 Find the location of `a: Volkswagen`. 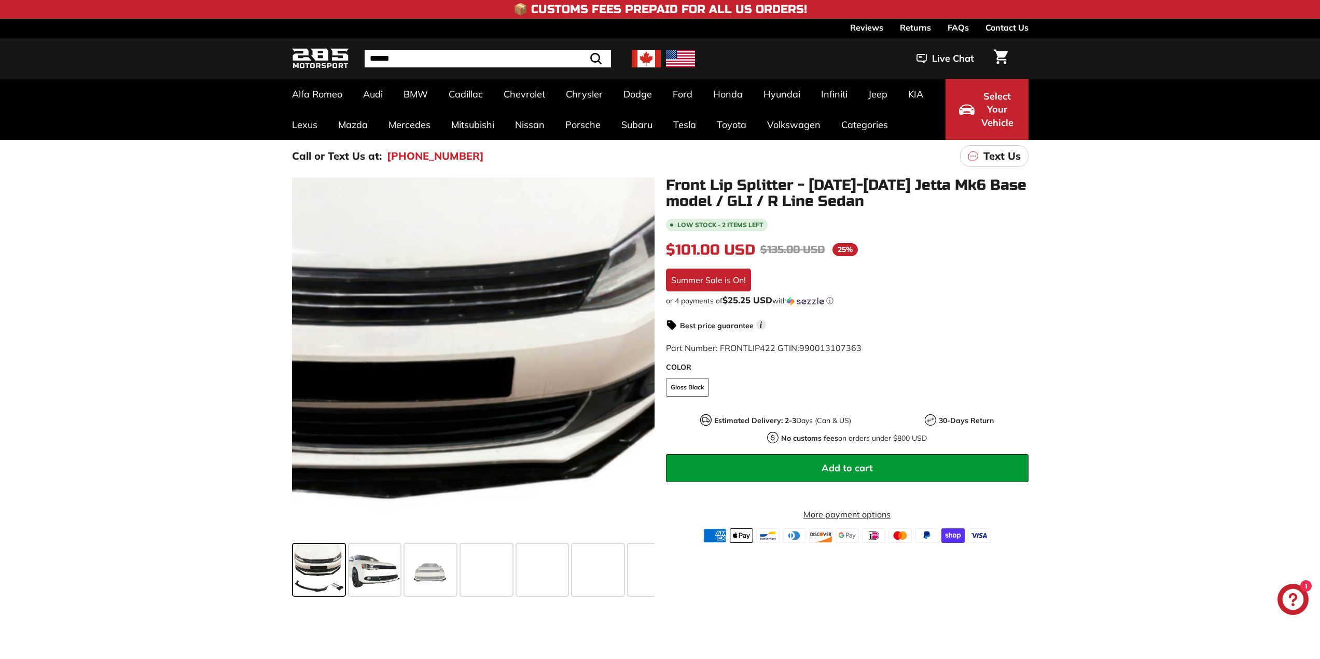

a: Volkswagen is located at coordinates (794, 124).